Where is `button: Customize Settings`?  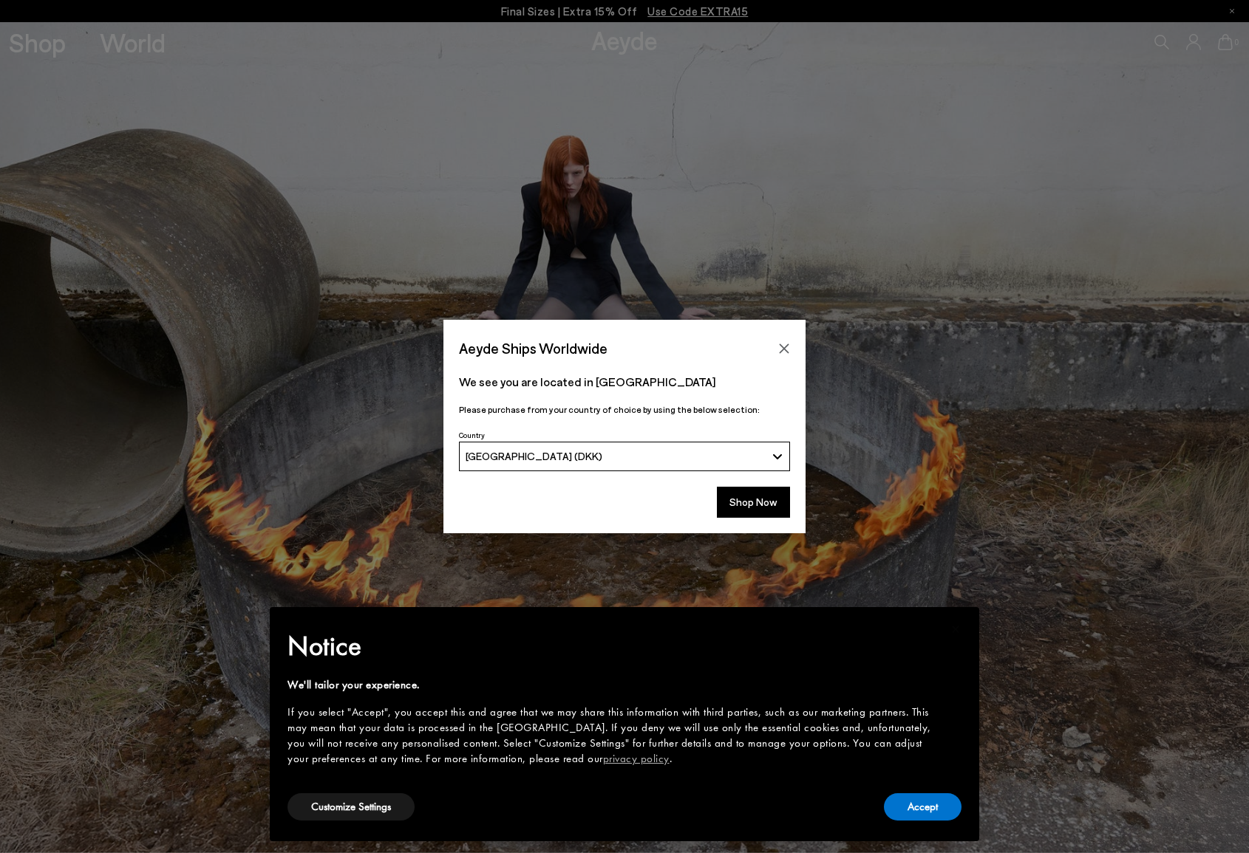 button: Customize Settings is located at coordinates (351, 807).